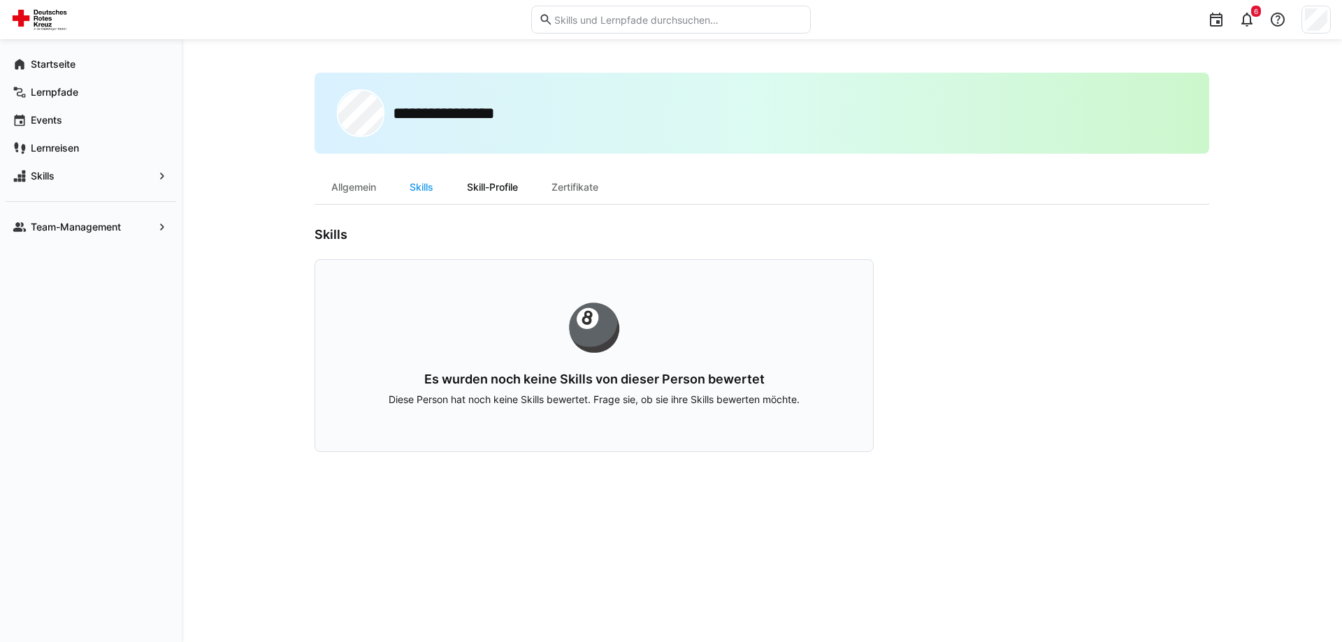  Describe the element at coordinates (1256, 11) in the screenshot. I see `span: 6` at that location.